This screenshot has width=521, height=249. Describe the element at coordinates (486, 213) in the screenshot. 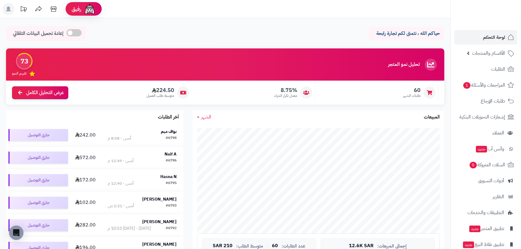

I see `a: التطبيقات والخدمات` at that location.